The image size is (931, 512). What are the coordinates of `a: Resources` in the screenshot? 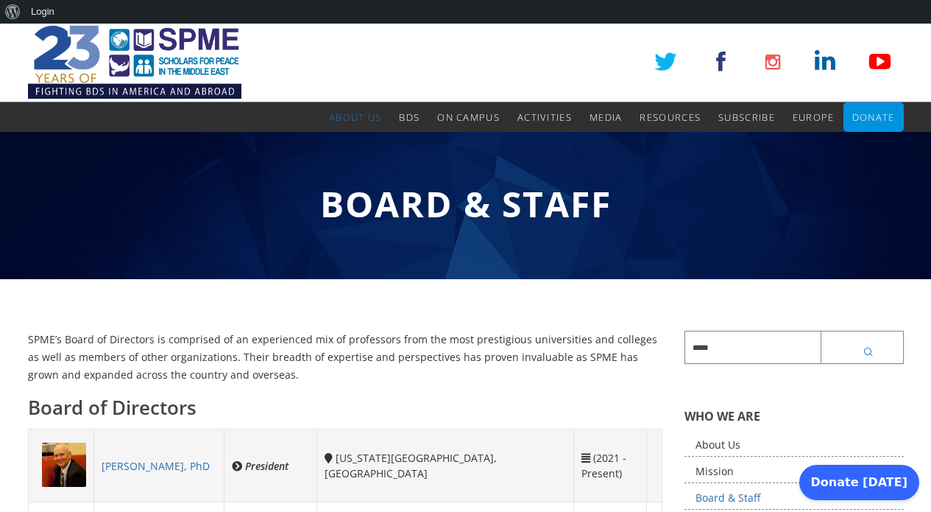 It's located at (670, 117).